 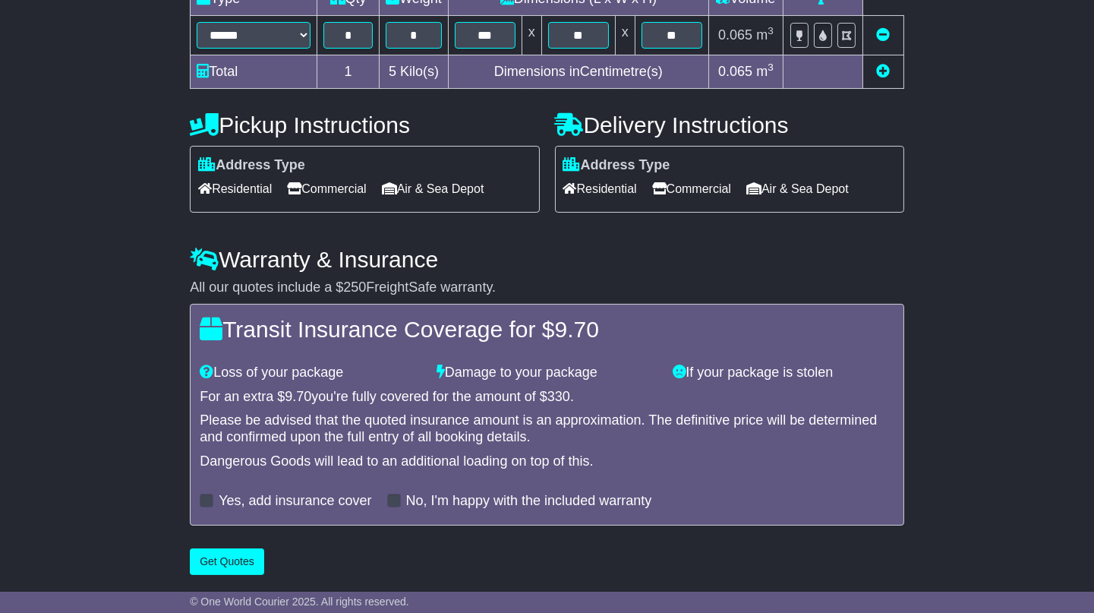 I want to click on td: Dimensions in Centimetre(s), so click(x=578, y=71).